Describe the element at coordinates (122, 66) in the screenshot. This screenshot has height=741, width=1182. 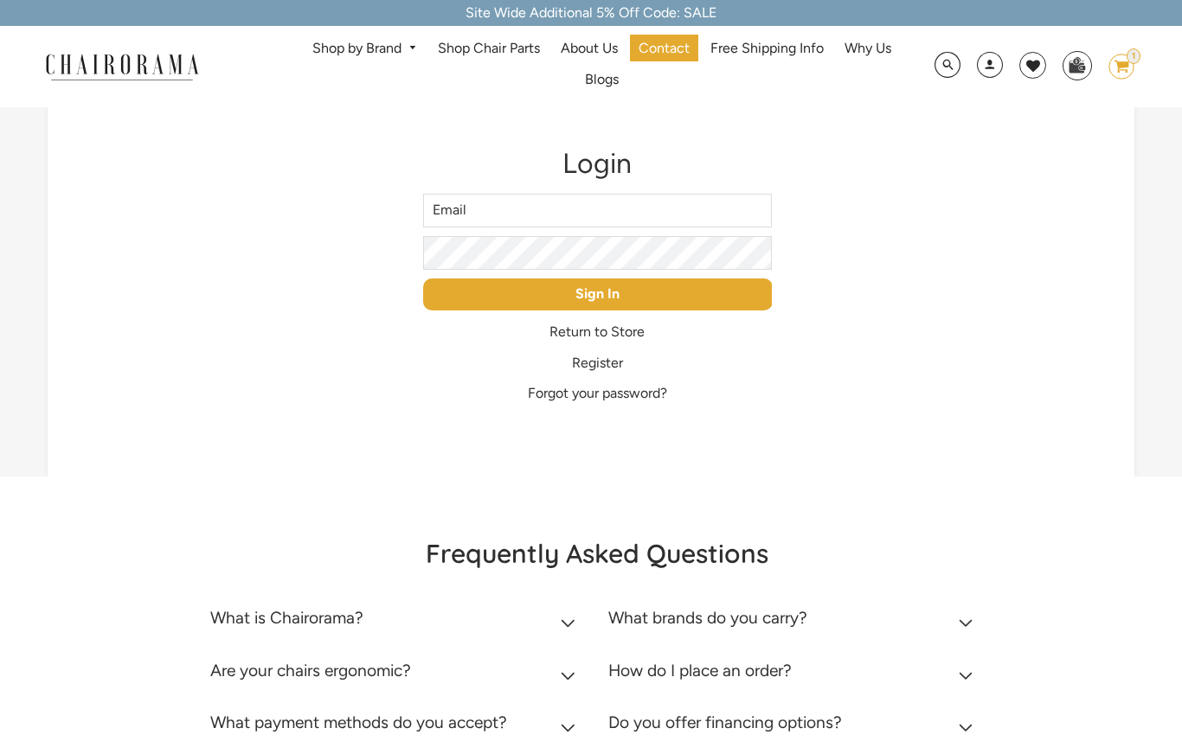
I see `img: chairorama` at that location.